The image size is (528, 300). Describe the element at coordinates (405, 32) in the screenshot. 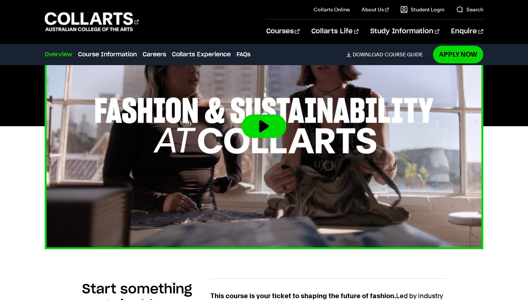

I see `a: Study Information` at that location.